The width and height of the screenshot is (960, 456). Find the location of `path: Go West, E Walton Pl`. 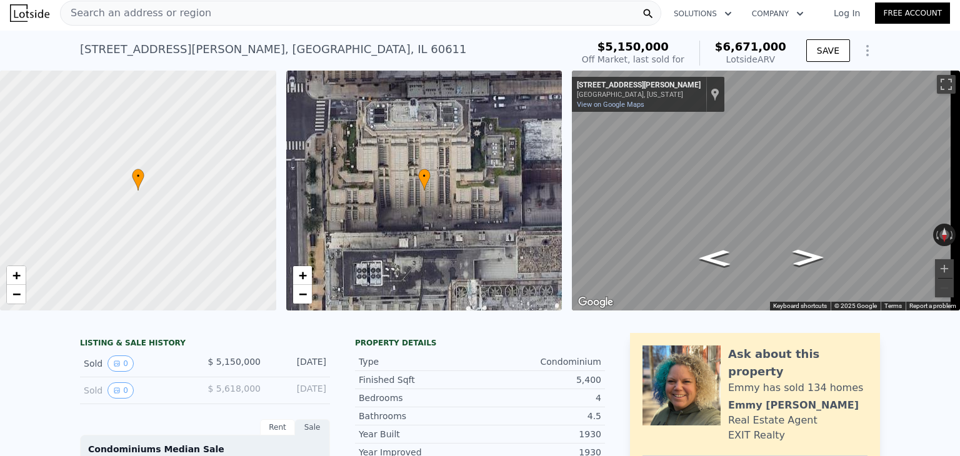

path: Go West, E Walton Pl is located at coordinates (808, 257).